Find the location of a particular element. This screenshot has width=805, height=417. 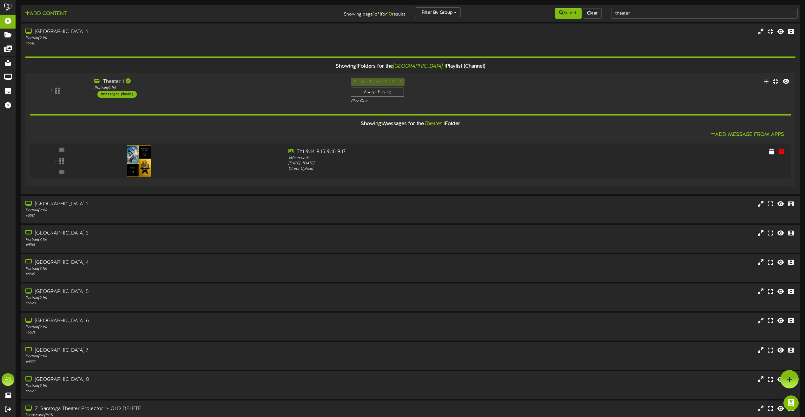

strong: 10 is located at coordinates (390, 14).